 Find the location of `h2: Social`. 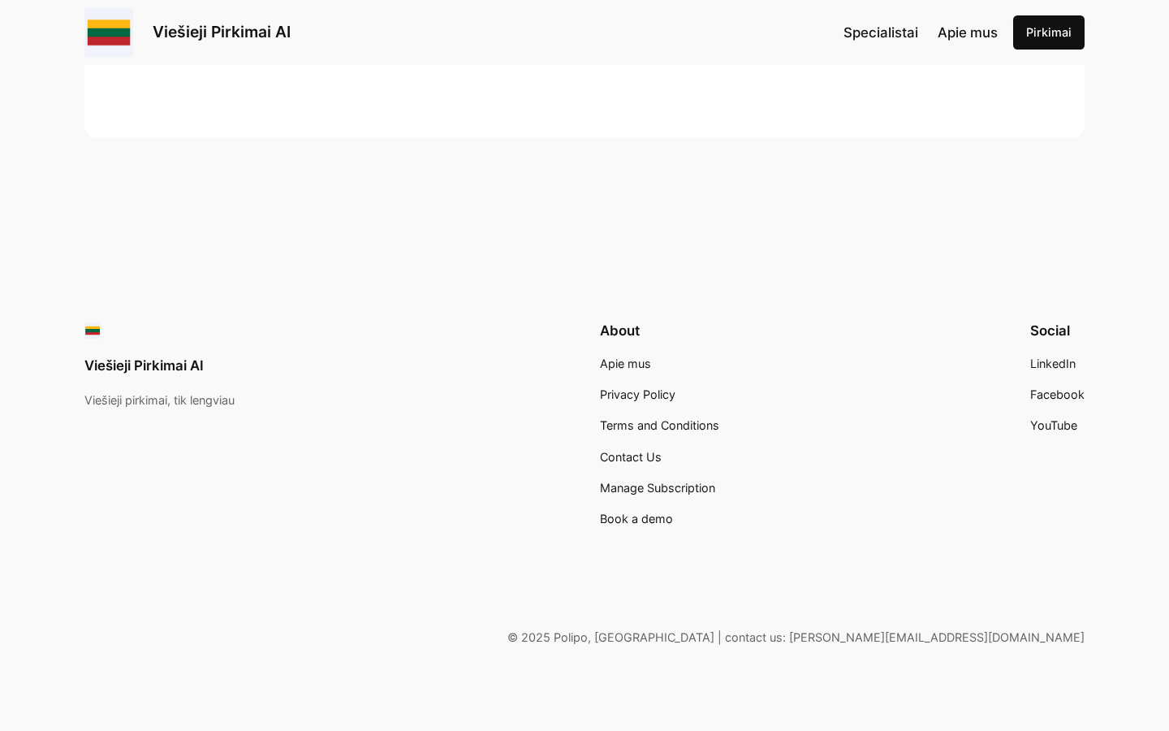

h2: Social is located at coordinates (1057, 330).